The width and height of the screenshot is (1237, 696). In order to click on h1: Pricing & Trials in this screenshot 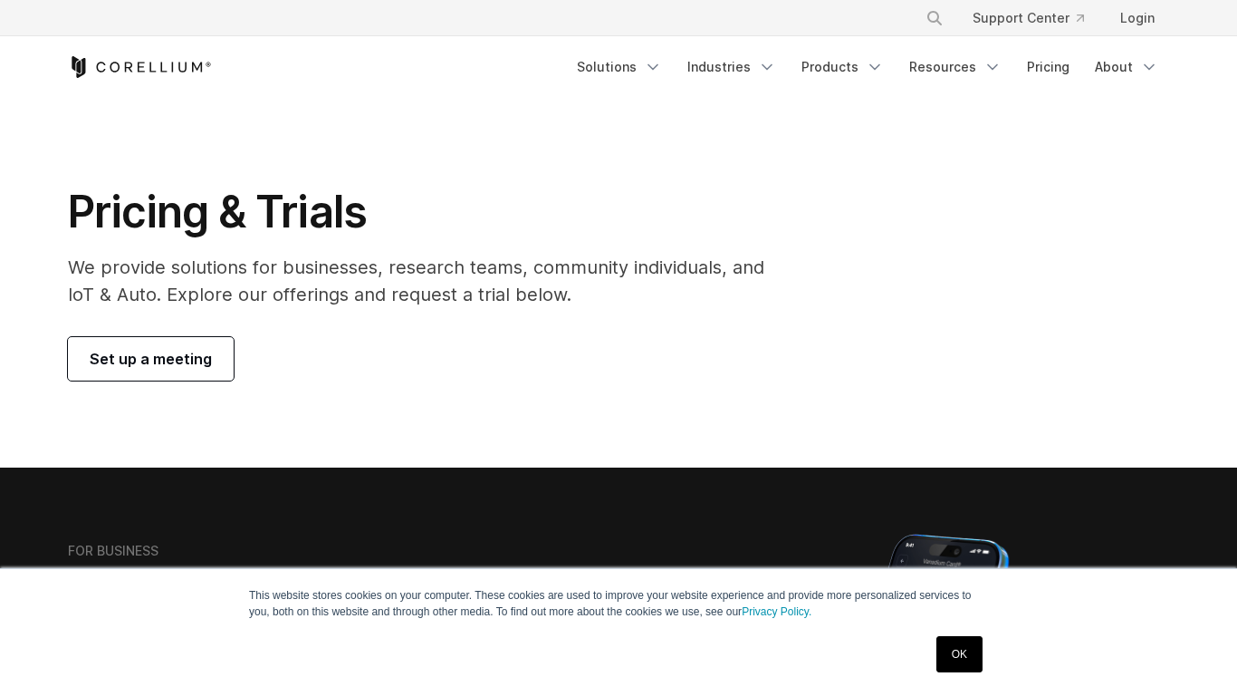, I will do `click(428, 212)`.